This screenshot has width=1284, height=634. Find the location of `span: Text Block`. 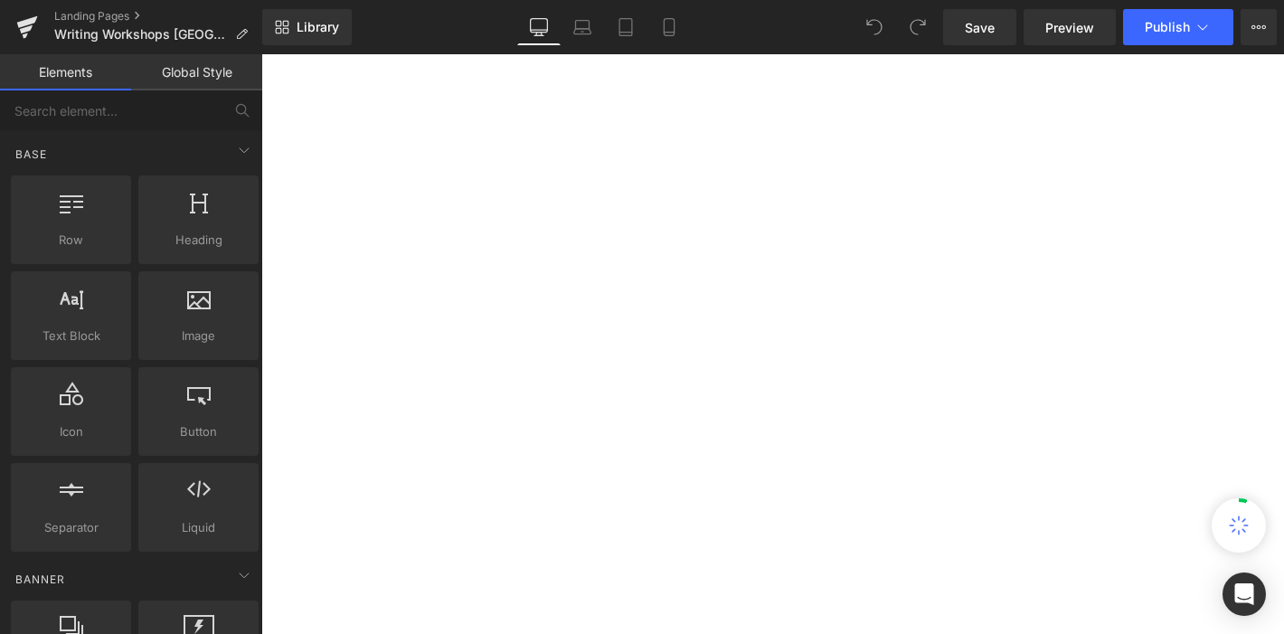

span: Text Block is located at coordinates (71, 335).